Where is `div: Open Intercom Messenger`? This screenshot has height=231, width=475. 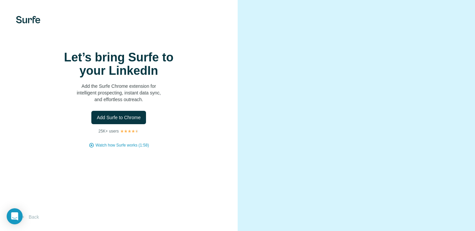
div: Open Intercom Messenger is located at coordinates (15, 216).